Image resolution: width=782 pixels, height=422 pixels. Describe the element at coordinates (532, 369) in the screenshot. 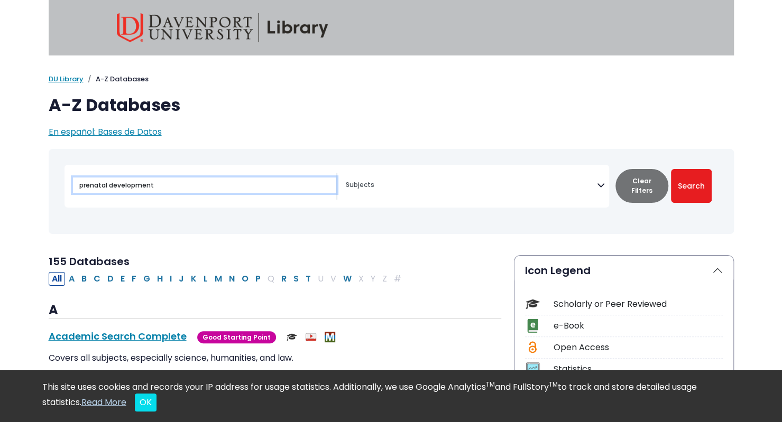

I see `img: Icon Statistics` at that location.